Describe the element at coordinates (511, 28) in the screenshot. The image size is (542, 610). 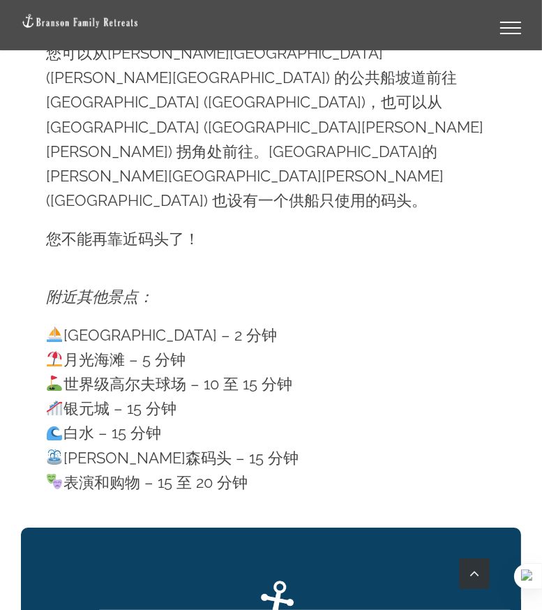
I see `a: 切换菜单` at that location.